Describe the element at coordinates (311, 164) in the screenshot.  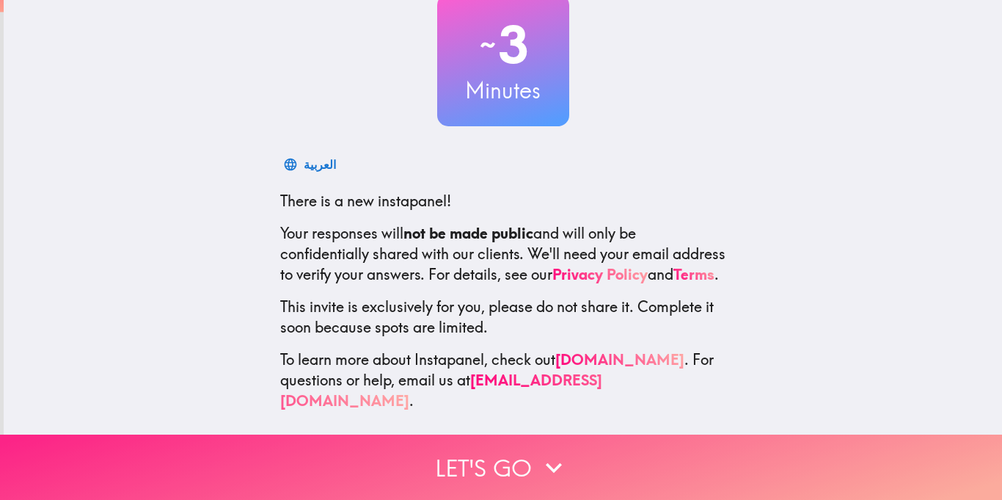
I see `button: العربية` at that location.